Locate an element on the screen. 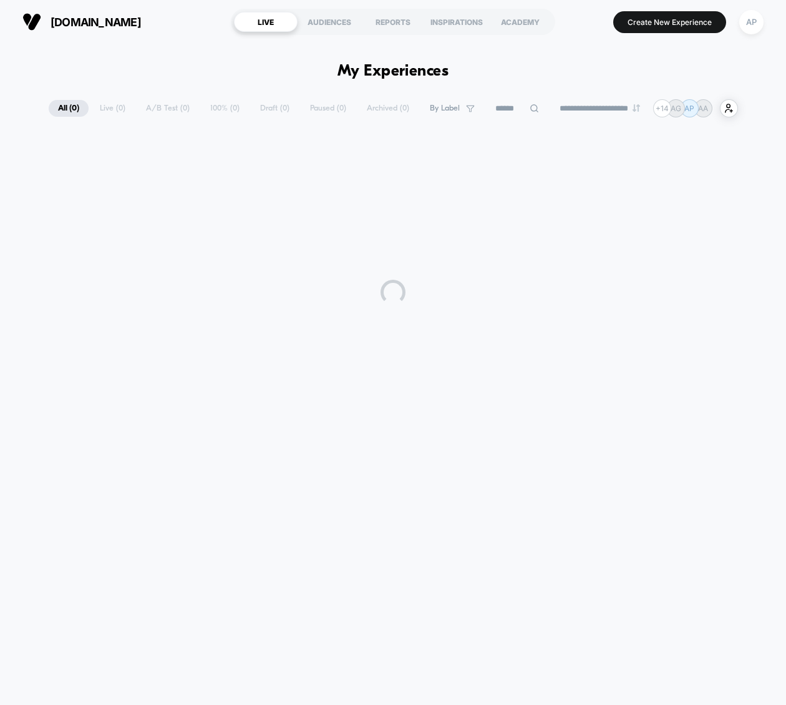 Image resolution: width=786 pixels, height=705 pixels. div: INSPIRATIONS is located at coordinates (457, 22).